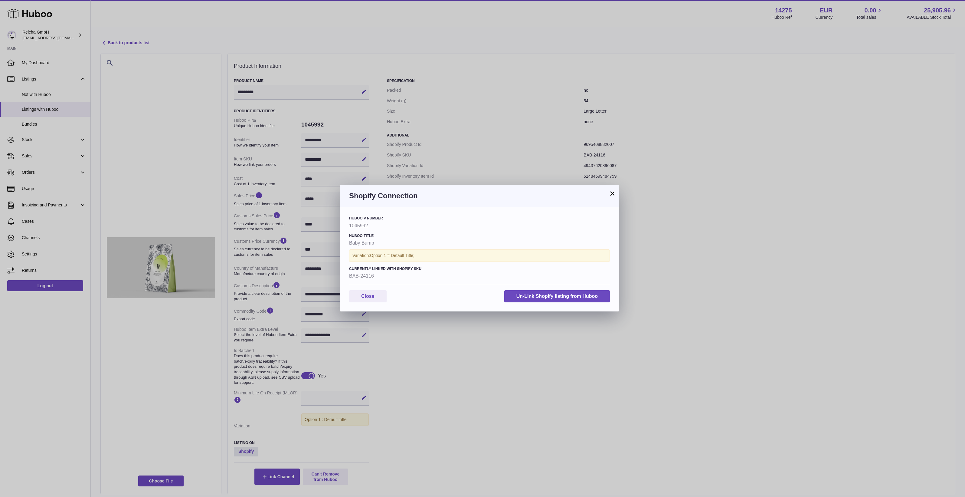 The width and height of the screenshot is (965, 497). What do you see at coordinates (480, 218) in the screenshot?
I see `h4: Huboo P number` at bounding box center [480, 218].